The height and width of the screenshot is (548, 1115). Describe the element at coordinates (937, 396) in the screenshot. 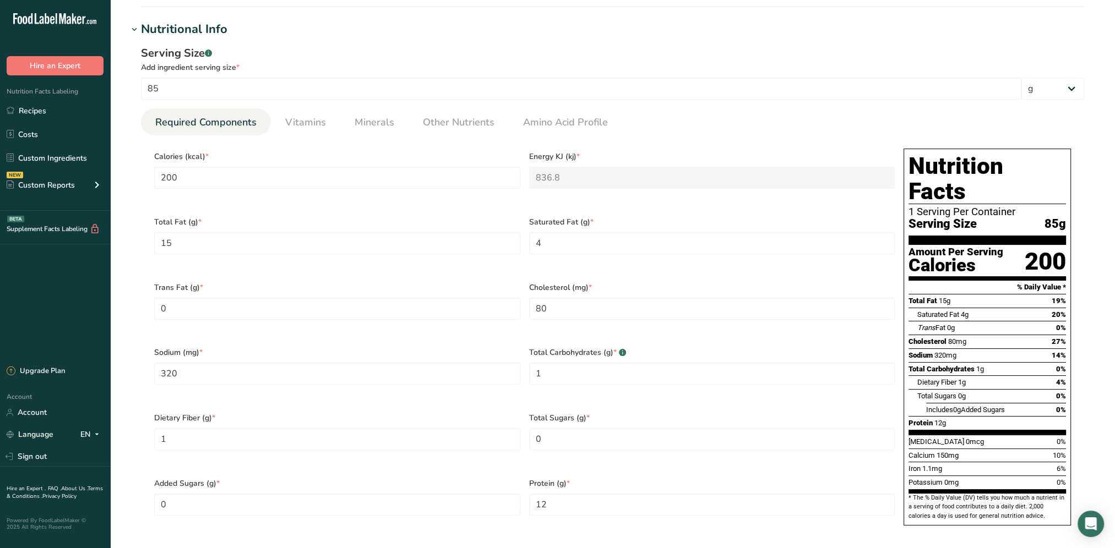

I see `span: Total Sugars` at that location.